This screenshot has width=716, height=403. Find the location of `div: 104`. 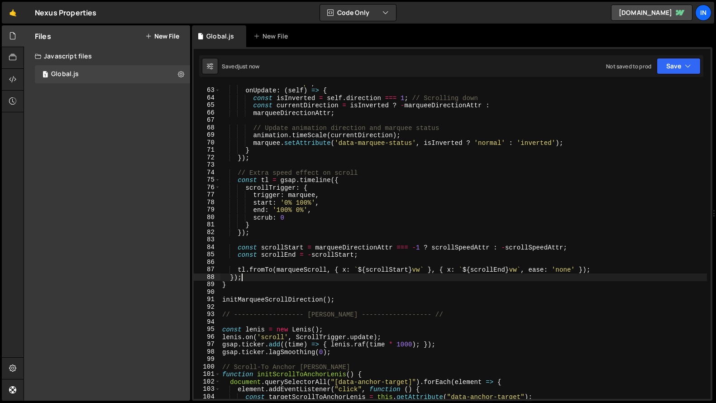

div: 104 is located at coordinates (207, 397).